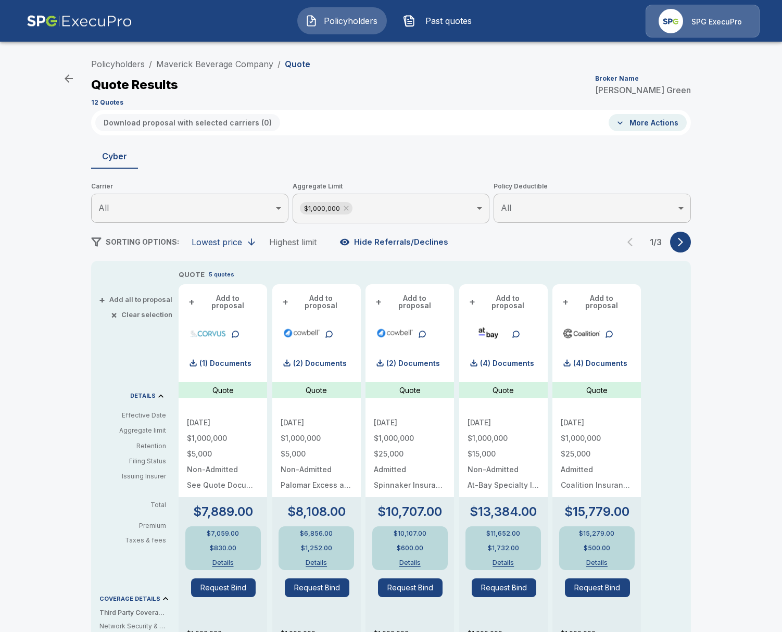 Image resolution: width=782 pixels, height=632 pixels. I want to click on span: Policyholders, so click(351, 21).